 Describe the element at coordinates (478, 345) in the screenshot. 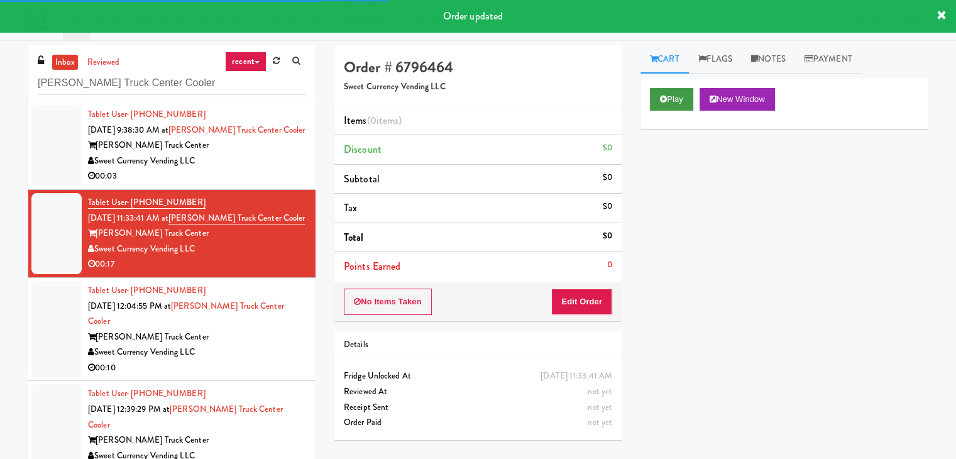

I see `div: Details` at that location.